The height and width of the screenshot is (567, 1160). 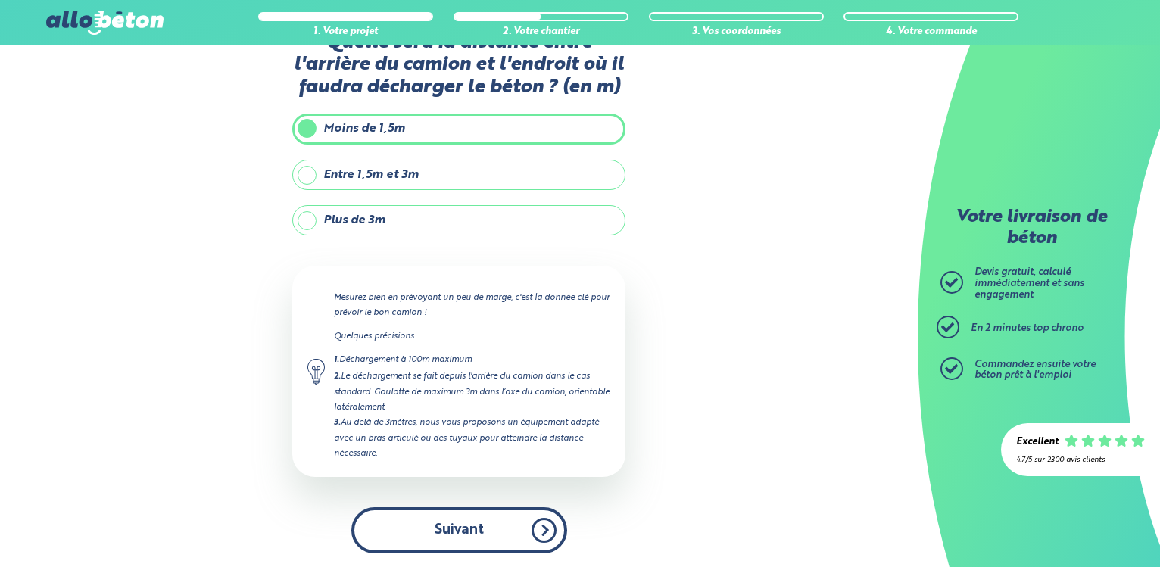 What do you see at coordinates (459, 65) in the screenshot?
I see `label: Quelle sera la distance entre l'arrière du camion et l'endroit où il faudra décharger le béton ? ...` at bounding box center [459, 65].